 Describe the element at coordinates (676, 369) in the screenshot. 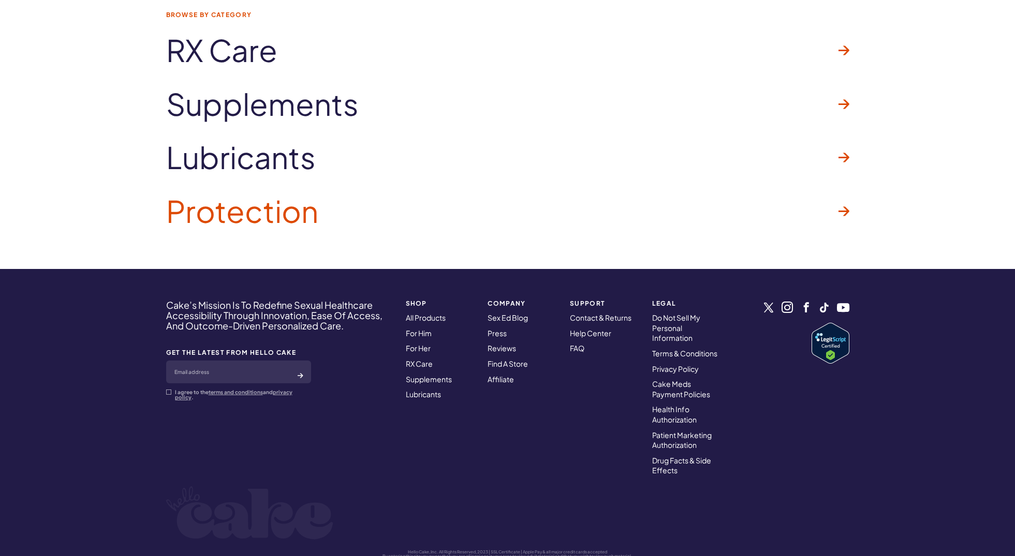

I see `a: Privacy Policy` at that location.